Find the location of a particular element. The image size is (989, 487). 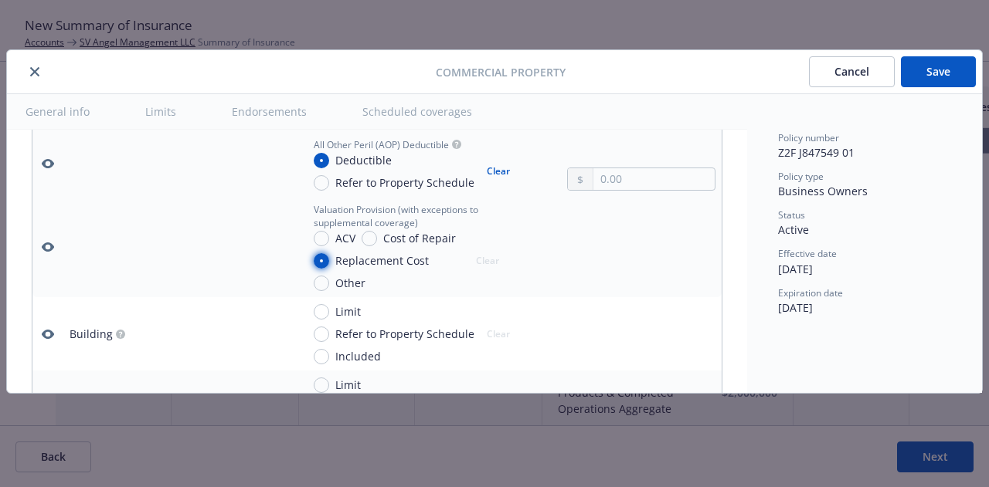

span: Included is located at coordinates (358, 356).